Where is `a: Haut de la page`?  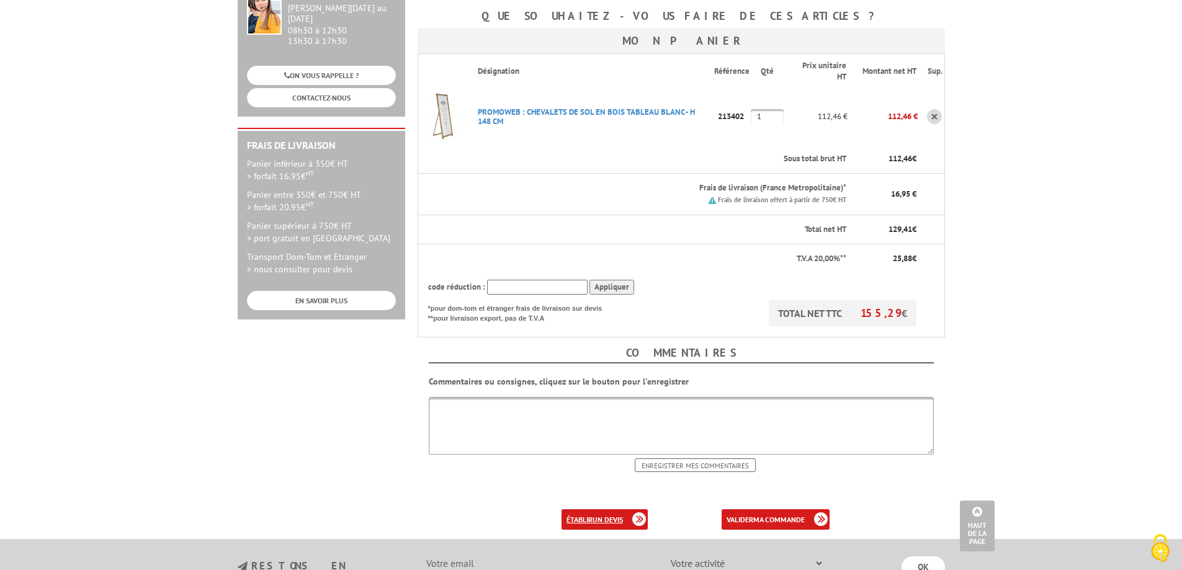 a: Haut de la page is located at coordinates (977, 526).